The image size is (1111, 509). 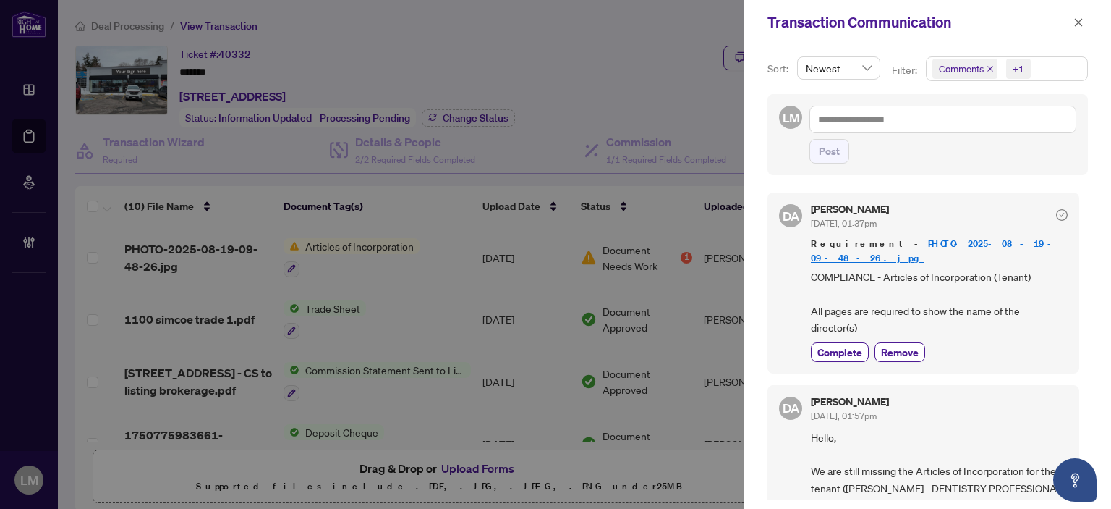 I want to click on button: Complete, so click(x=840, y=352).